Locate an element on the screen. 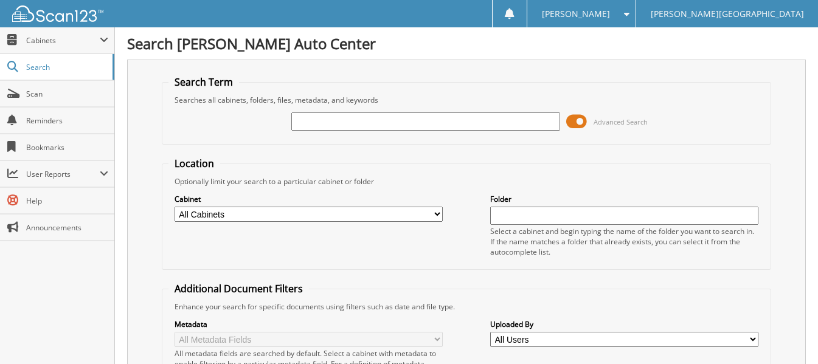  span: Scan is located at coordinates (67, 94).